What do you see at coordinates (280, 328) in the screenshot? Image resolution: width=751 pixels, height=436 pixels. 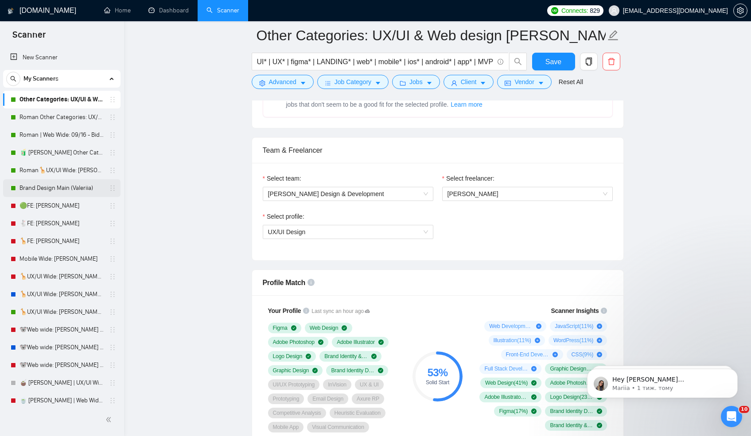 I see `span: Figma` at bounding box center [280, 328].